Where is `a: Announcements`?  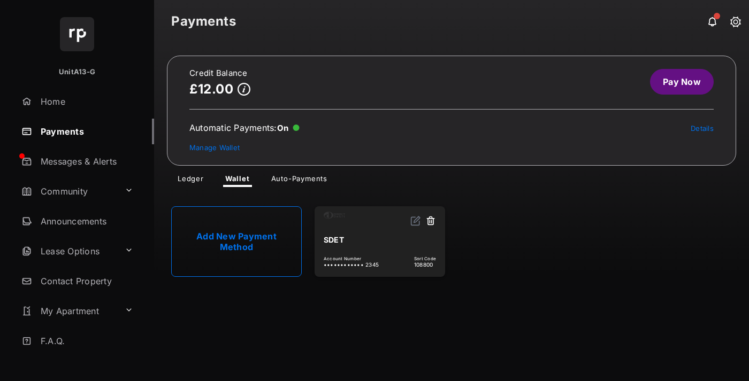
a: Announcements is located at coordinates (86, 221).